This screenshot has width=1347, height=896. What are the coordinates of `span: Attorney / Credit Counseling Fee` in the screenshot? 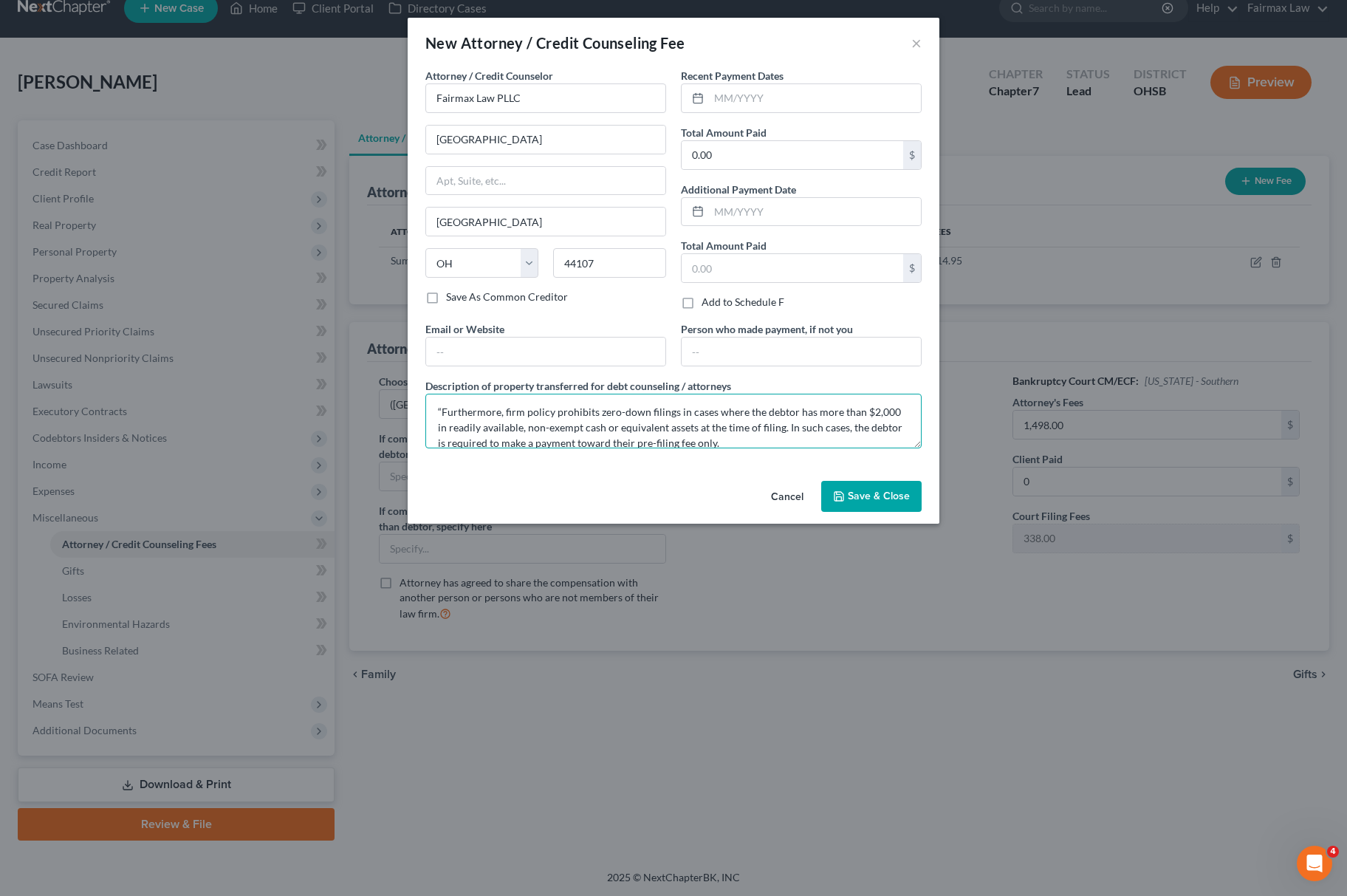 It's located at (573, 43).